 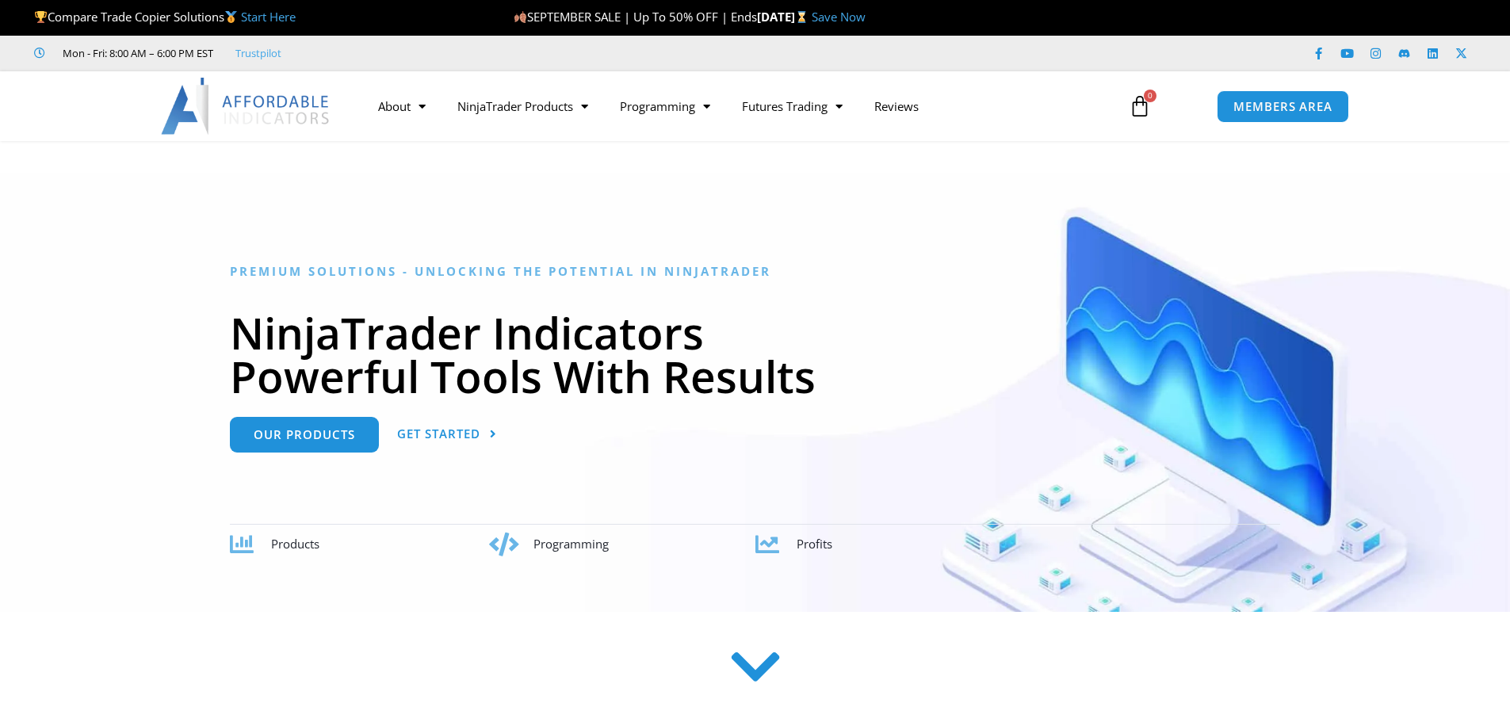 What do you see at coordinates (1150, 96) in the screenshot?
I see `span: 0` at bounding box center [1150, 96].